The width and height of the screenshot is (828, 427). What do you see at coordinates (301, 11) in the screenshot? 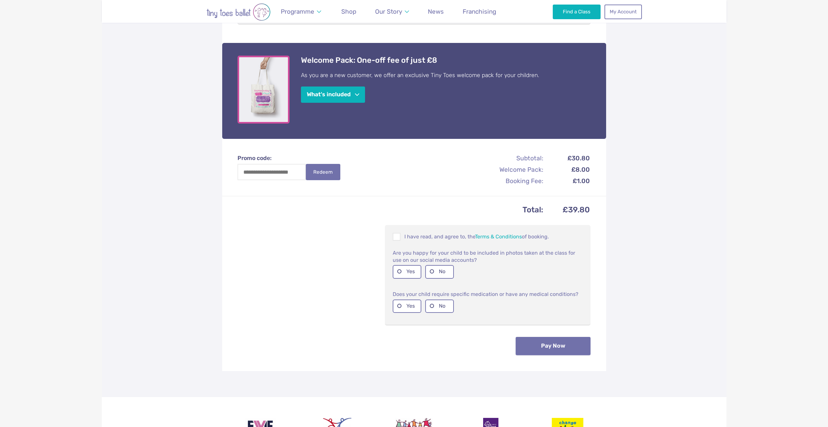
I see `a: Programme` at bounding box center [301, 11].